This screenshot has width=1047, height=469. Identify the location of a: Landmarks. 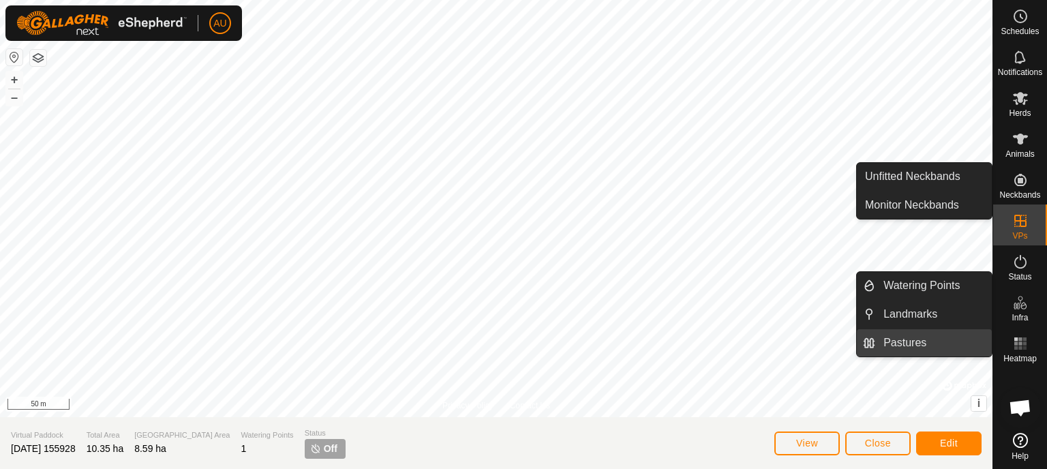
(933, 314).